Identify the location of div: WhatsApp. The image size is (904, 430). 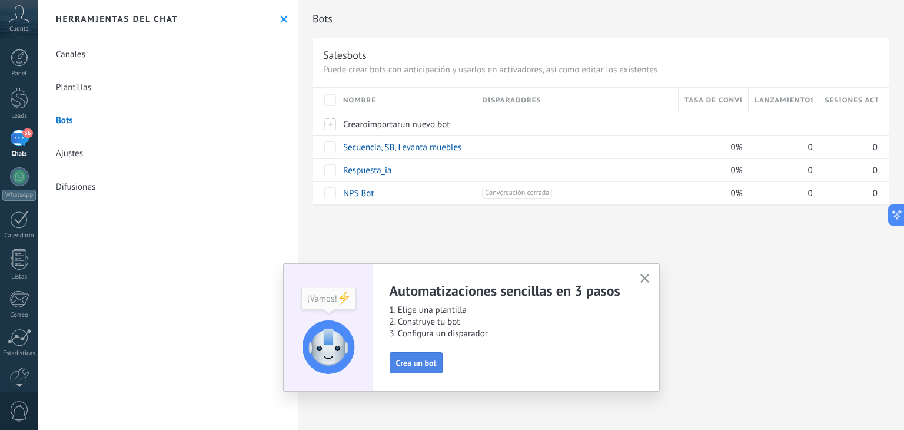
(19, 195).